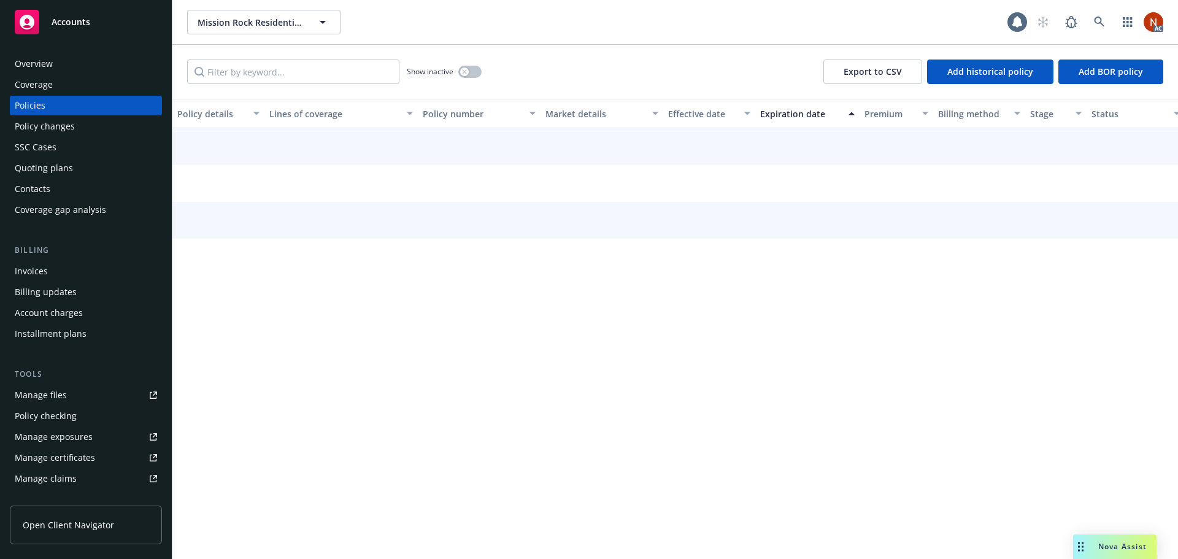 This screenshot has height=559, width=1178. What do you see at coordinates (31, 271) in the screenshot?
I see `div: Invoices` at bounding box center [31, 271].